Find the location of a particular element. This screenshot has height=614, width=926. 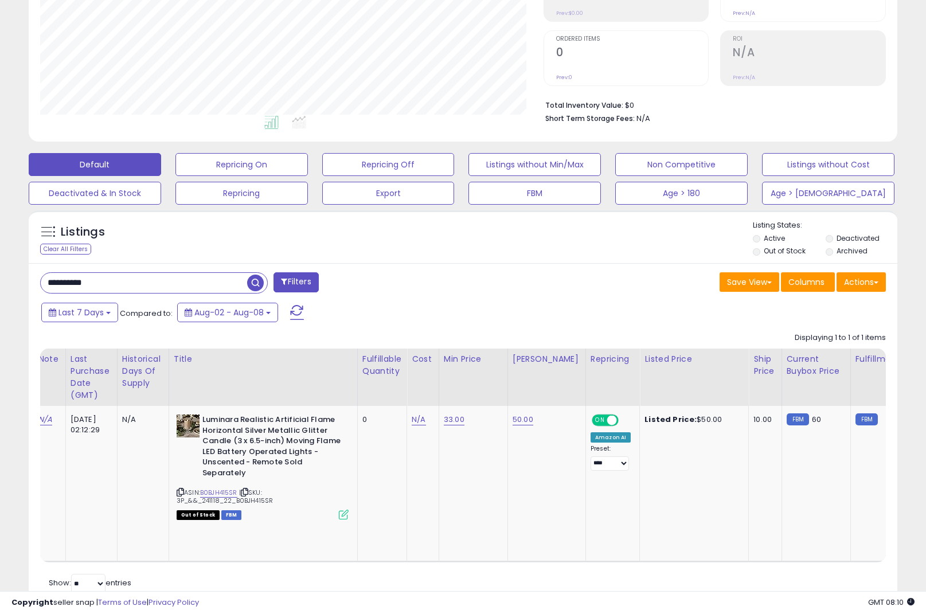

span: | SKU: 3P_&&_241118_22_B0BJH415SR is located at coordinates (225, 497).